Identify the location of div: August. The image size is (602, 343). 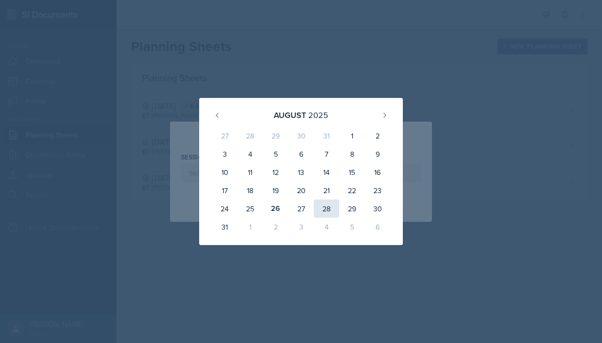
(290, 115).